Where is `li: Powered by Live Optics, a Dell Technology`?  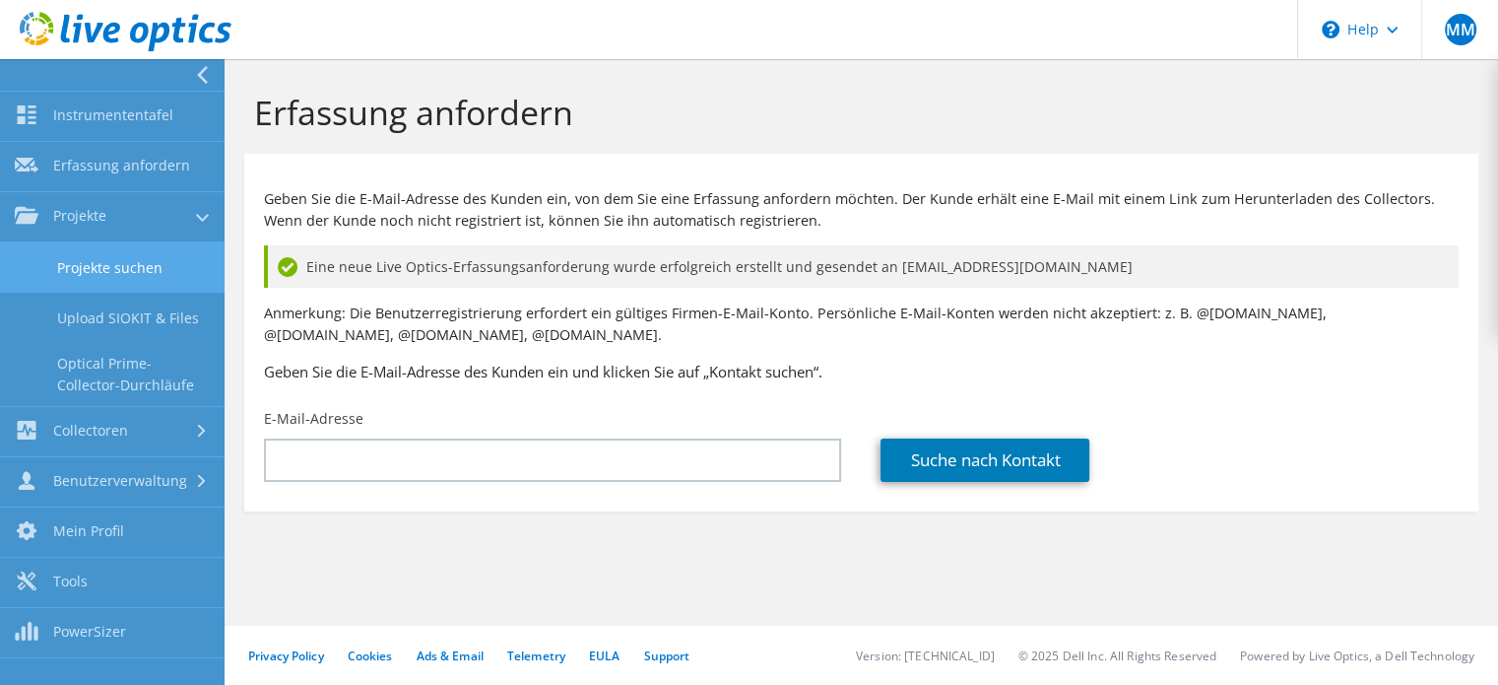 li: Powered by Live Optics, a Dell Technology is located at coordinates (1358, 655).